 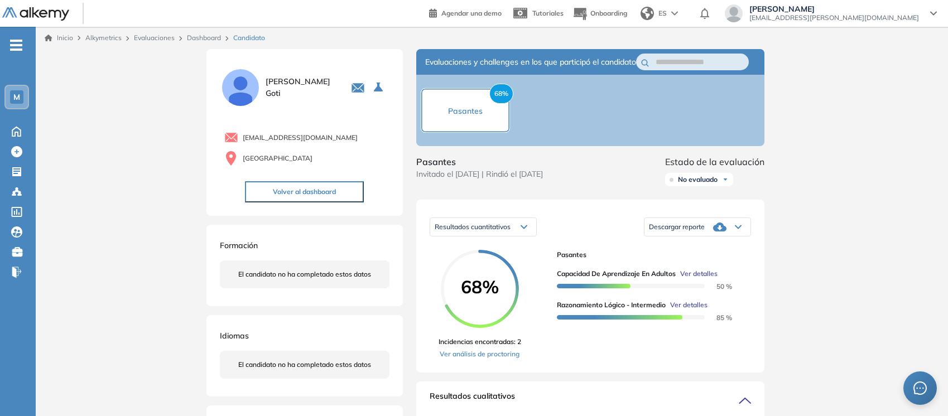 I want to click on img: Logo, so click(x=36, y=14).